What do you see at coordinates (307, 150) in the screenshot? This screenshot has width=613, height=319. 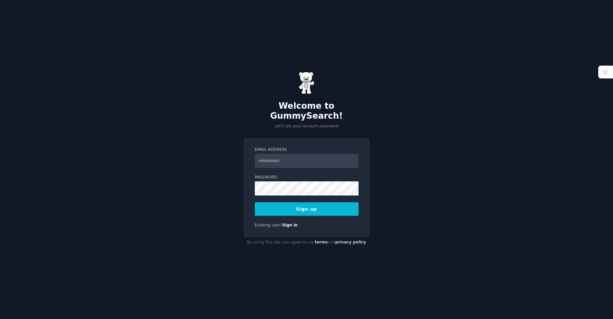 I see `label: Email Address` at bounding box center [307, 150].